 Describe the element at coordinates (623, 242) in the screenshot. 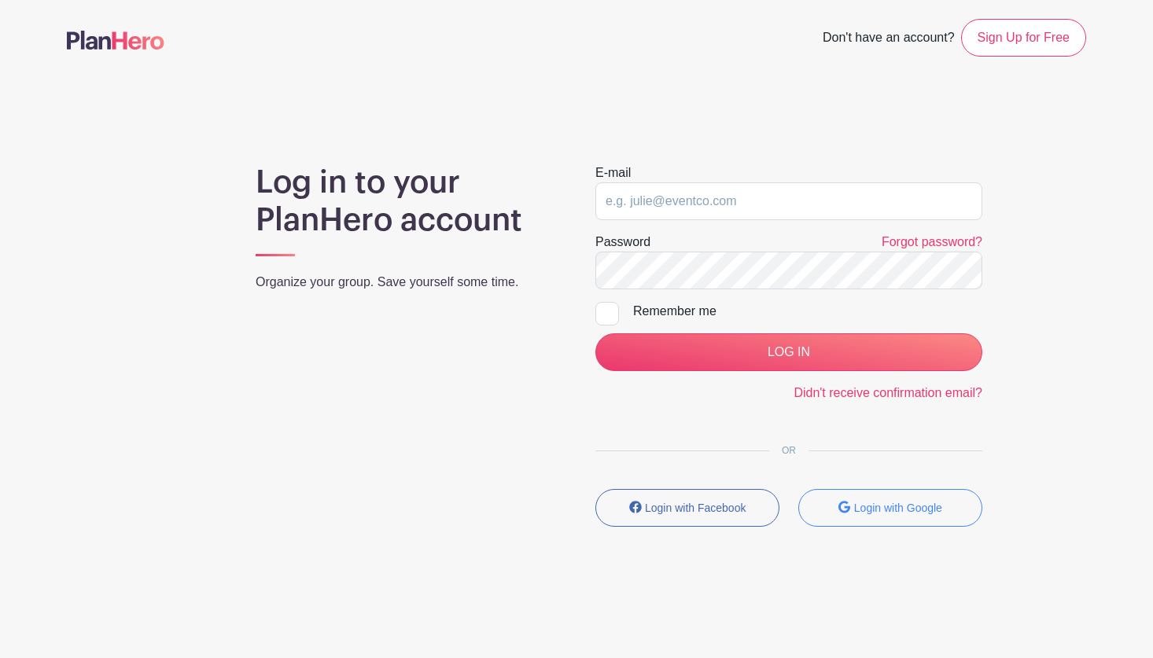

I see `label: Password` at that location.